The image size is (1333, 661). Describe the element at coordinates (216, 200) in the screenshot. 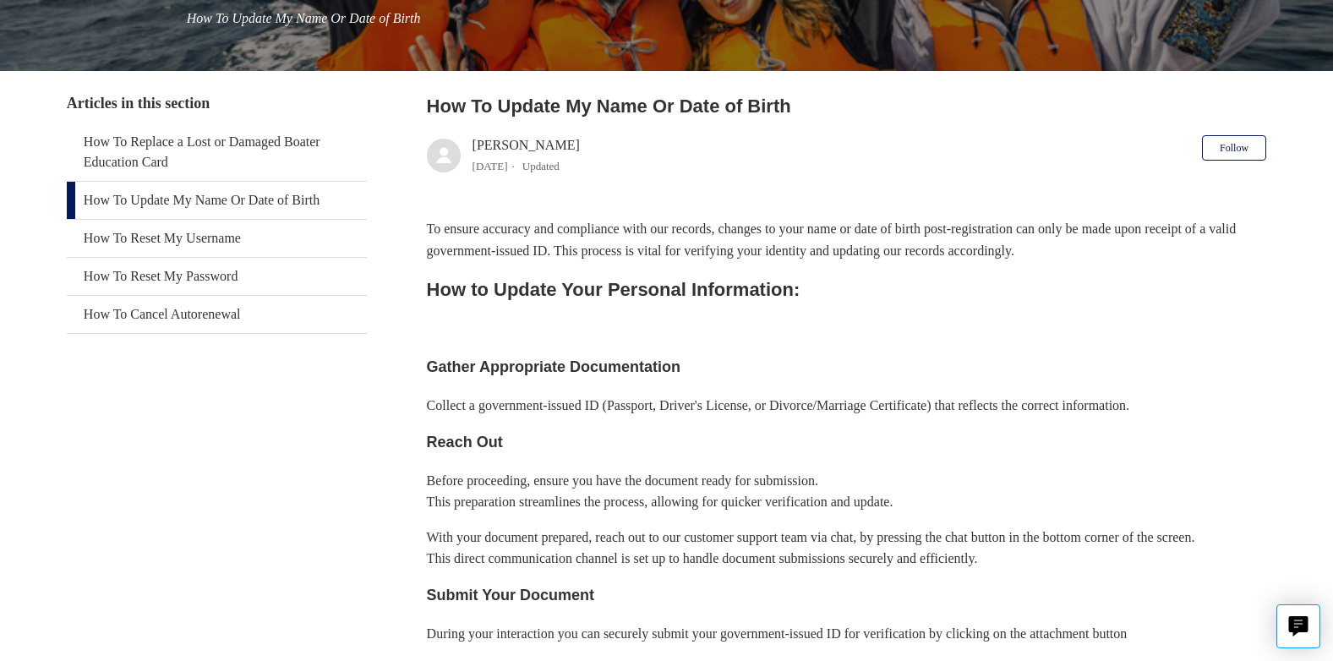

I see `a: How To Update My Name Or Date of Birth` at that location.